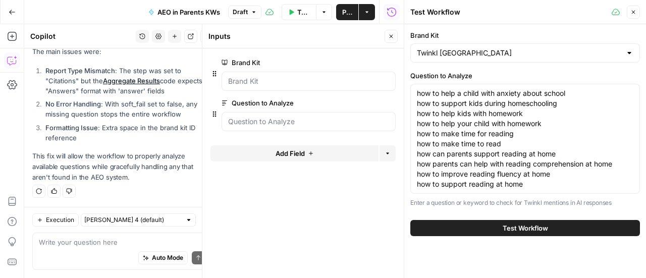 This screenshot has height=278, width=646. What do you see at coordinates (347, 12) in the screenshot?
I see `button: Publish` at bounding box center [347, 12].